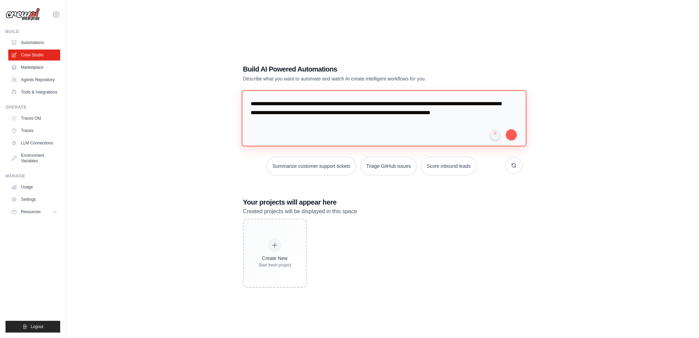 This screenshot has height=338, width=699. Describe the element at coordinates (34, 92) in the screenshot. I see `a: Tools & Integrations` at that location.